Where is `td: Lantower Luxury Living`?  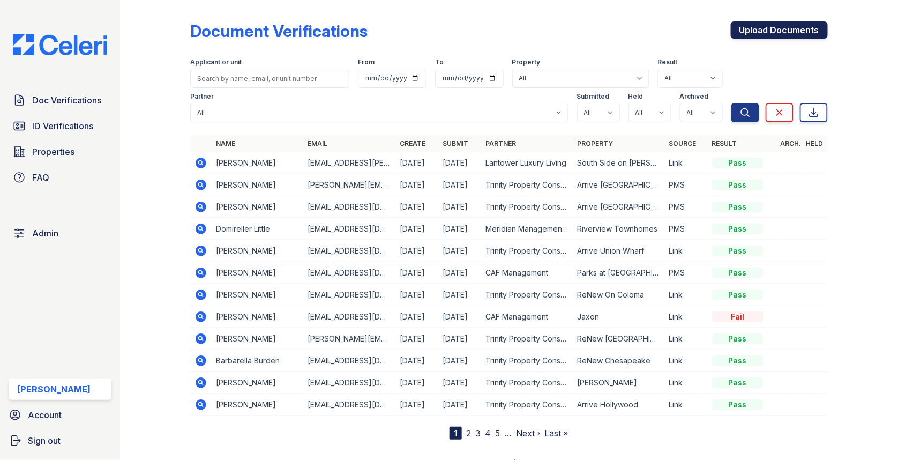
td: Lantower Luxury Living is located at coordinates (527, 163).